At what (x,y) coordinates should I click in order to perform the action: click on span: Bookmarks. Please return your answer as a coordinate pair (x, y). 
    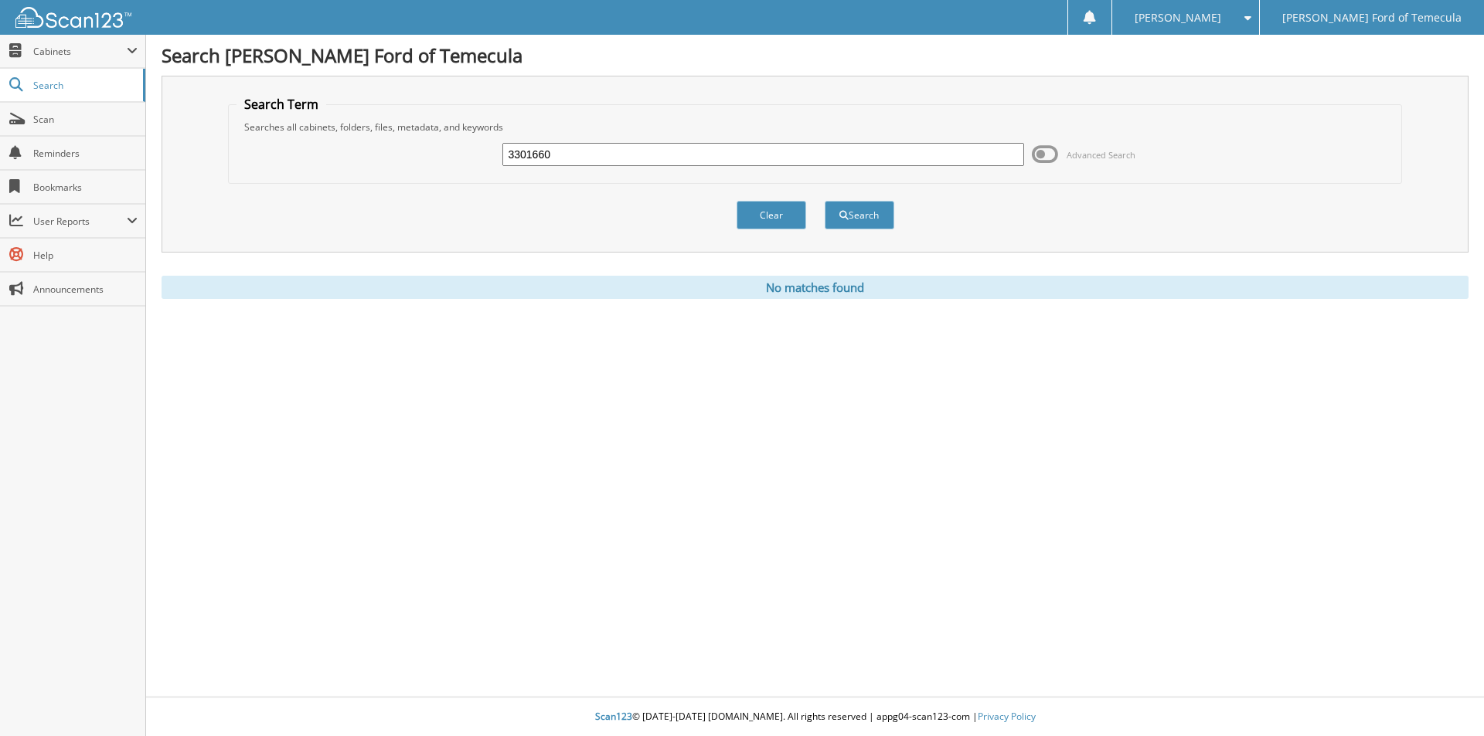
    Looking at the image, I should click on (85, 187).